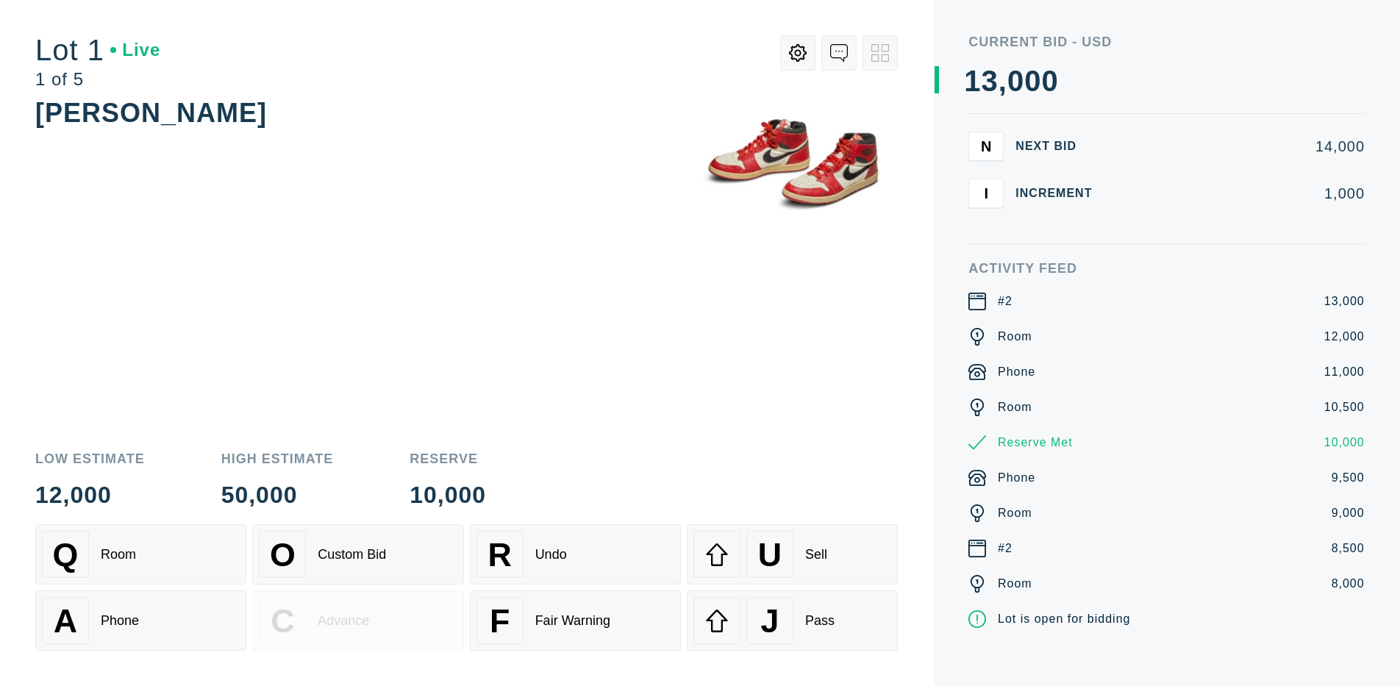  What do you see at coordinates (1344, 372) in the screenshot?
I see `div: 11,000` at bounding box center [1344, 372].